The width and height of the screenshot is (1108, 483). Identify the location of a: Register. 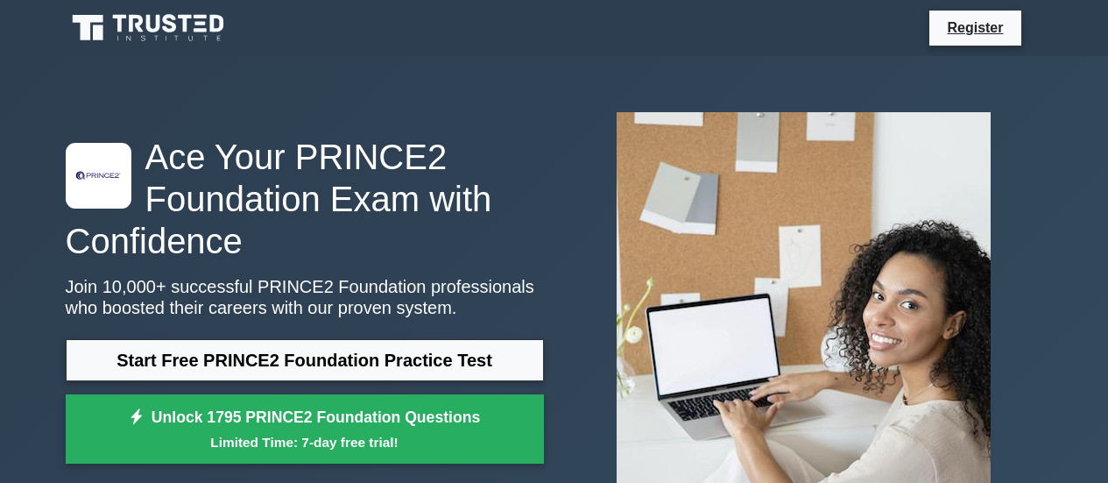
(975, 27).